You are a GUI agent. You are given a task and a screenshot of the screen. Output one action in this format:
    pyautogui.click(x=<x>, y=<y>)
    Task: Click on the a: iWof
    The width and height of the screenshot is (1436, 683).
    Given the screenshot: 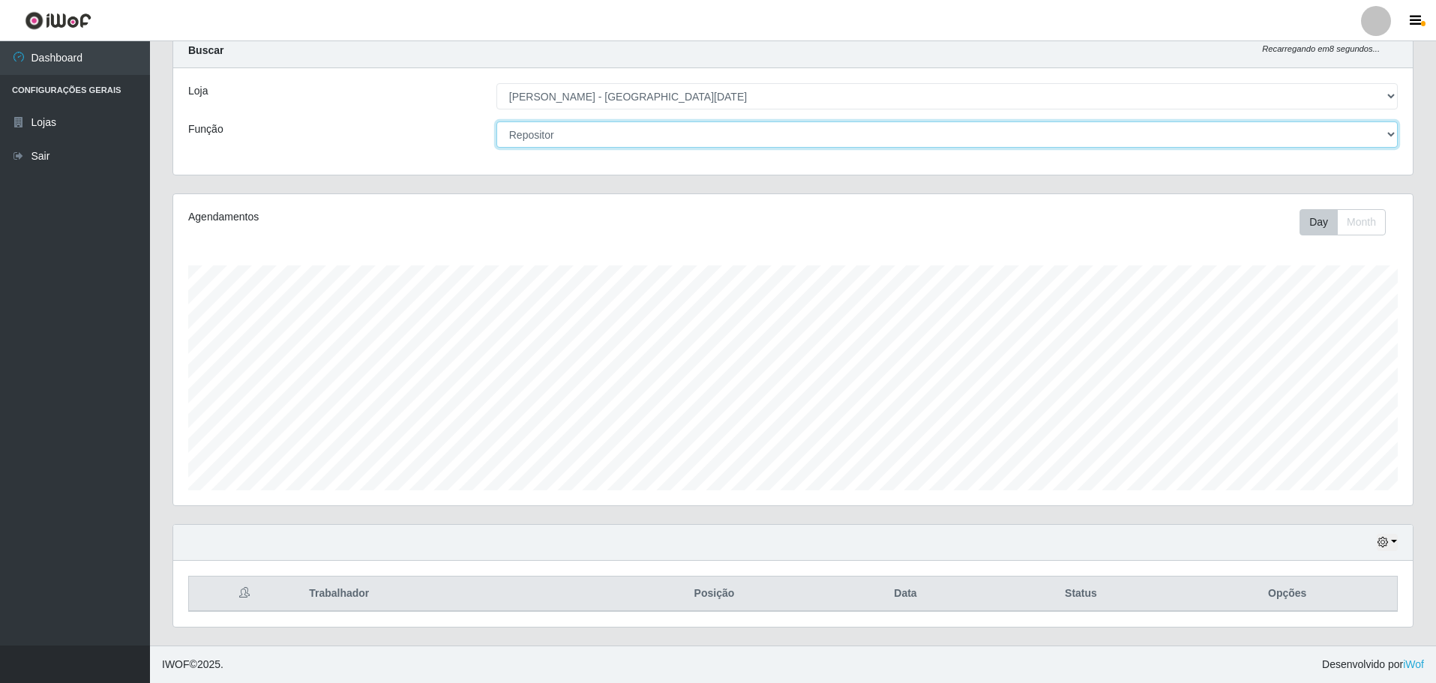 What is the action you would take?
    pyautogui.click(x=1414, y=664)
    